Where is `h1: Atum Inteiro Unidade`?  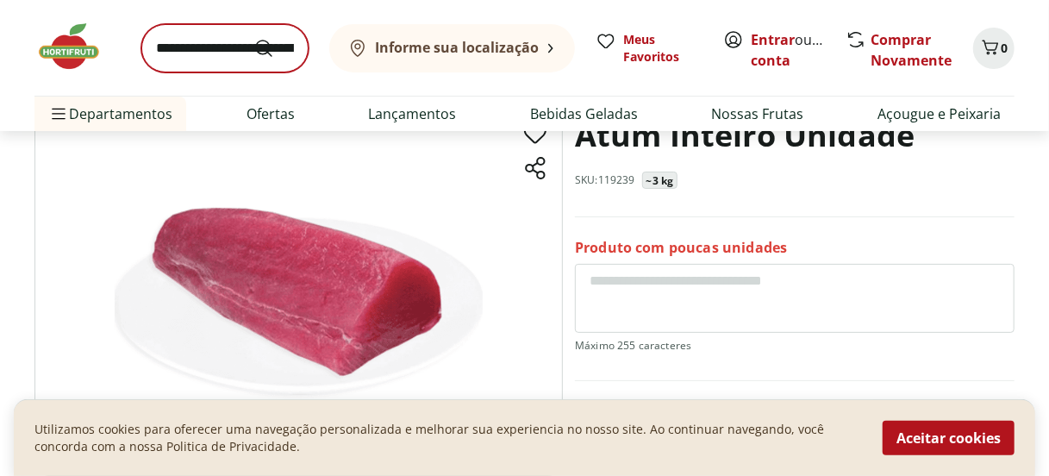
h1: Atum Inteiro Unidade is located at coordinates (745, 135).